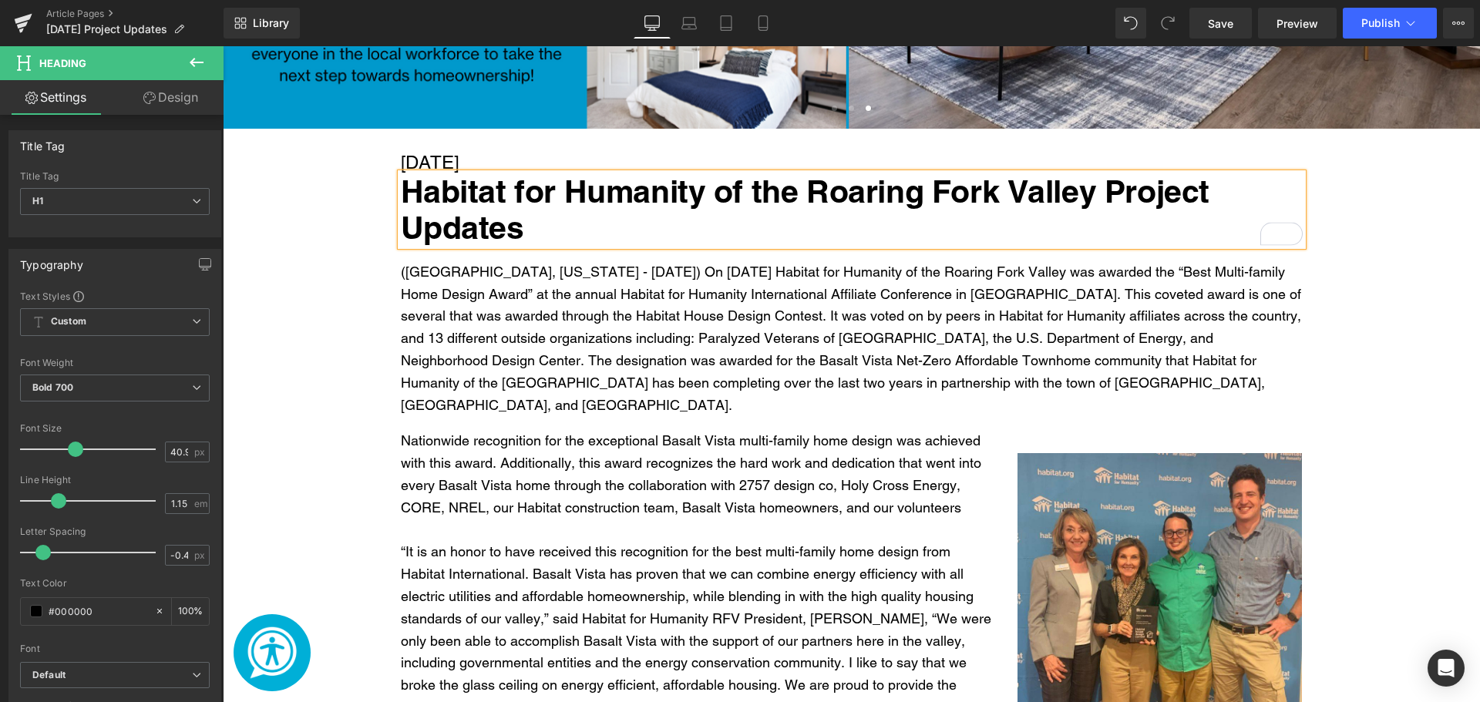 Image resolution: width=1480 pixels, height=702 pixels. I want to click on div: To enrich screen reader interactions, please activate Accessibility in Grammarly extension settings, so click(629, 163).